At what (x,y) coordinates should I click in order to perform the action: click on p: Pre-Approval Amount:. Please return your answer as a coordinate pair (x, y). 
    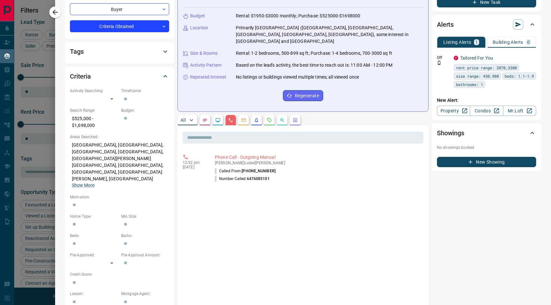
    Looking at the image, I should click on (145, 255).